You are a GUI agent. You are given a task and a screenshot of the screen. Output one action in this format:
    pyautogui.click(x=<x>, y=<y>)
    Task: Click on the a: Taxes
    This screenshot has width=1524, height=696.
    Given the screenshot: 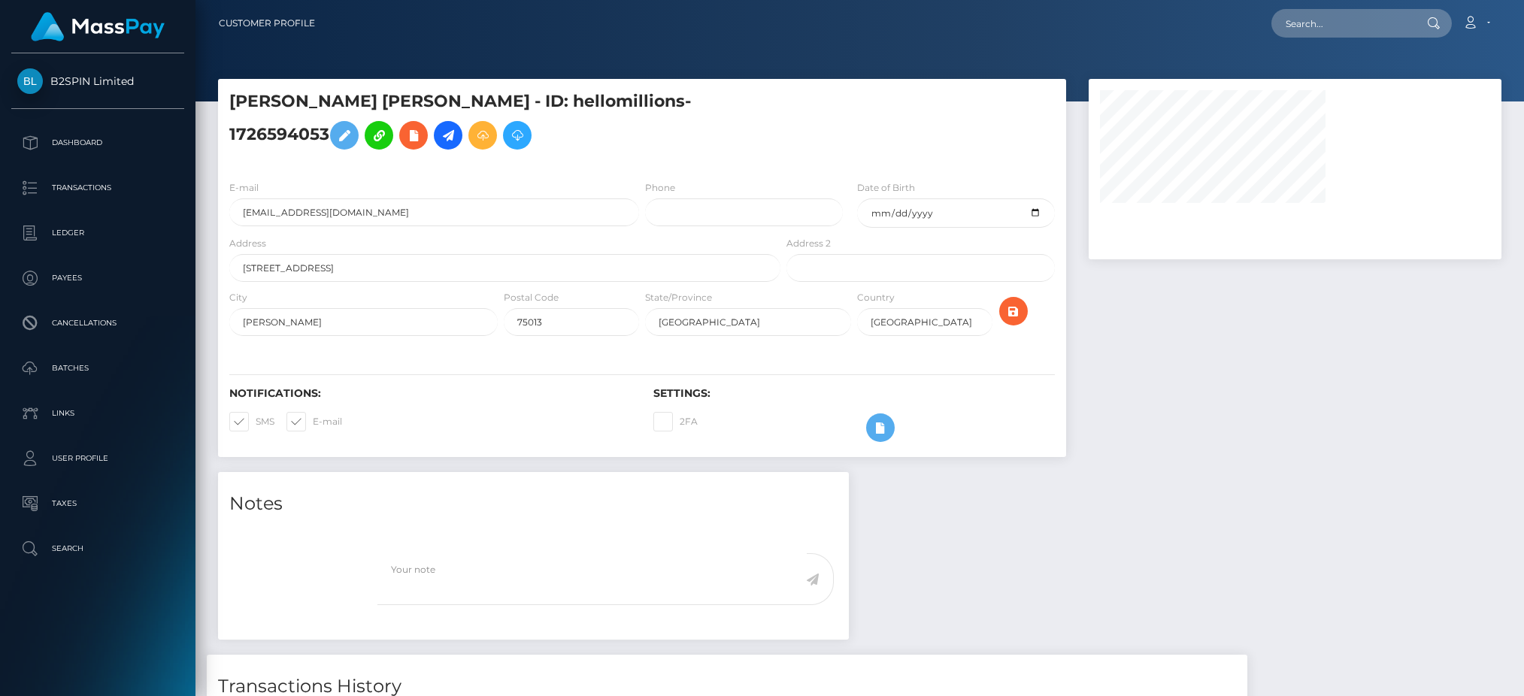 What is the action you would take?
    pyautogui.click(x=98, y=504)
    